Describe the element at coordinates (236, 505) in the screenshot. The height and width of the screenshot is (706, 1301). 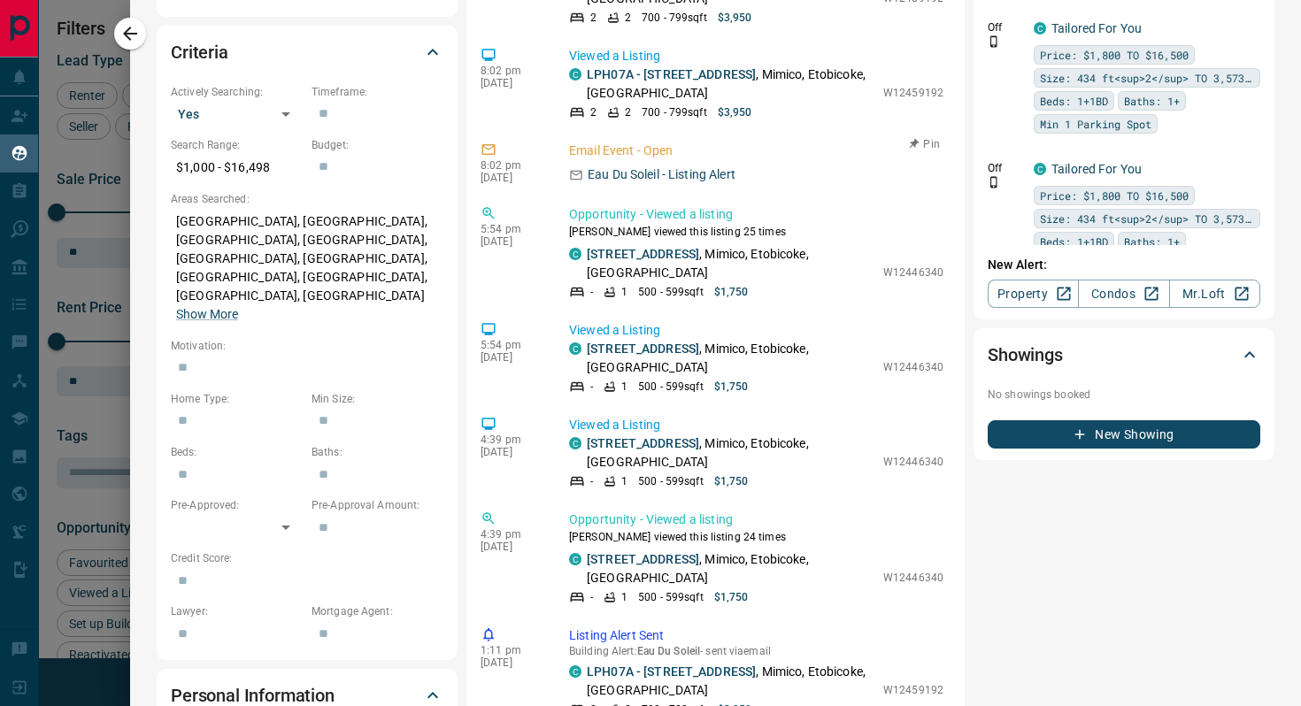
I see `p: Pre-Approved:` at that location.